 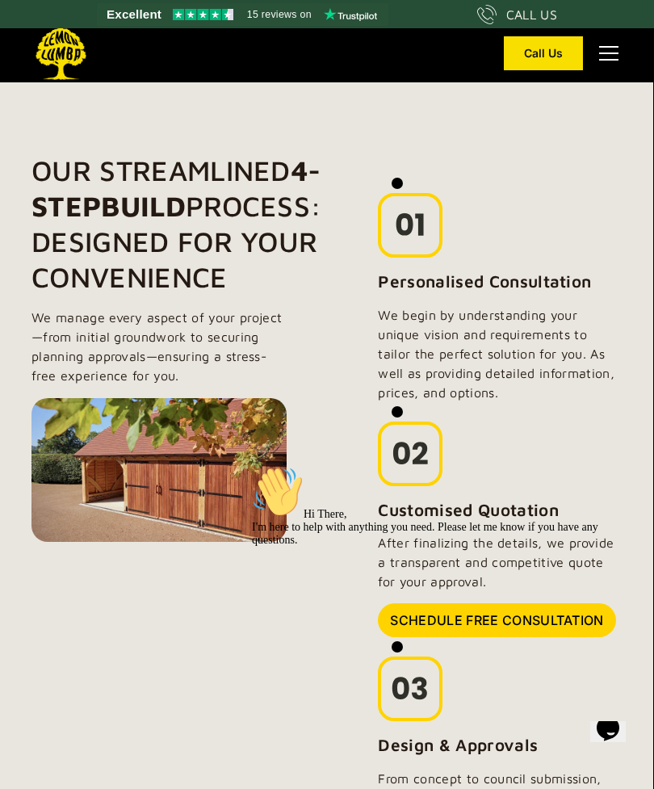 I want to click on div: 👋Hi There,I'm here to help with anything you need. Please let me know if you have any questions., so click(x=203, y=47).